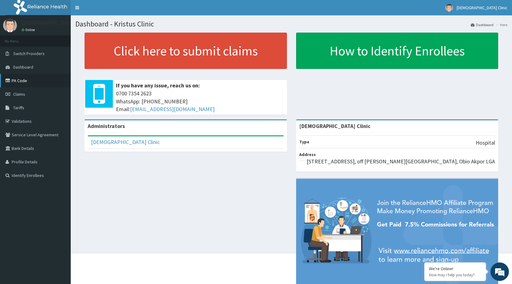 The height and width of the screenshot is (284, 512). I want to click on p: How may I help you today?, so click(456, 275).